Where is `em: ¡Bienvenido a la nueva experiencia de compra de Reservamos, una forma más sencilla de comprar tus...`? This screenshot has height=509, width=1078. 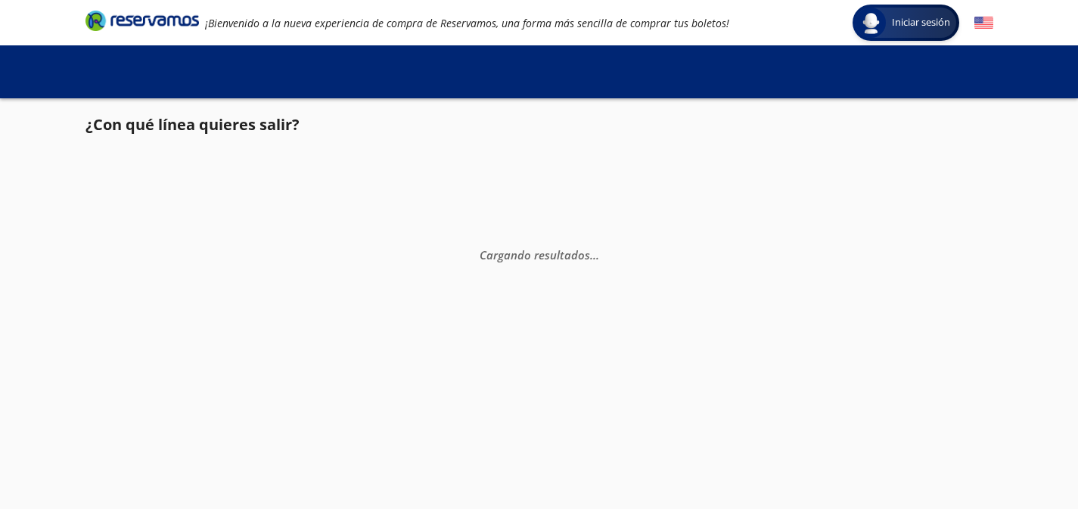 em: ¡Bienvenido a la nueva experiencia de compra de Reservamos, una forma más sencilla de comprar tus... is located at coordinates (467, 23).